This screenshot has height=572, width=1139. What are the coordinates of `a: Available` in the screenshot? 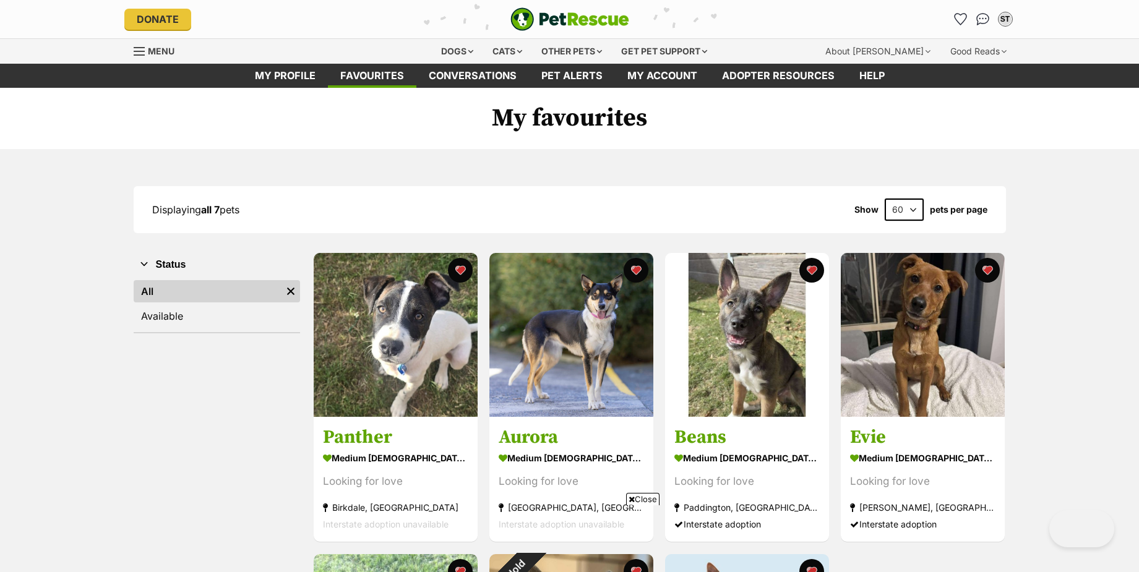 It's located at (217, 316).